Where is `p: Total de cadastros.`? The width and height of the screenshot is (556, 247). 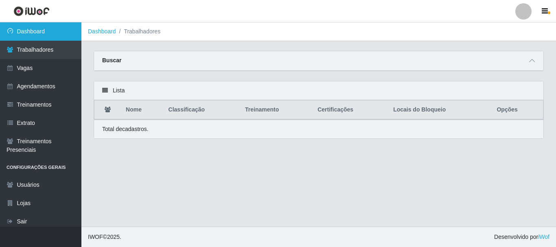
p: Total de cadastros. is located at coordinates (125, 129).